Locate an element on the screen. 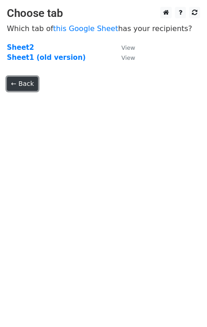 This screenshot has height=327, width=207. a: Sheet2 is located at coordinates (20, 48).